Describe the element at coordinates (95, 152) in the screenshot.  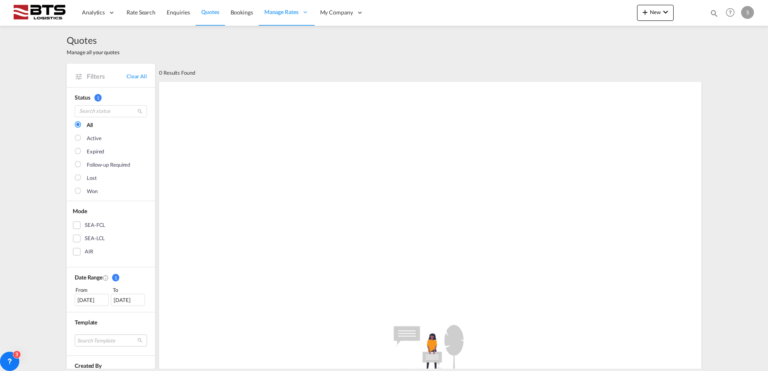
I see `div: Expired` at that location.